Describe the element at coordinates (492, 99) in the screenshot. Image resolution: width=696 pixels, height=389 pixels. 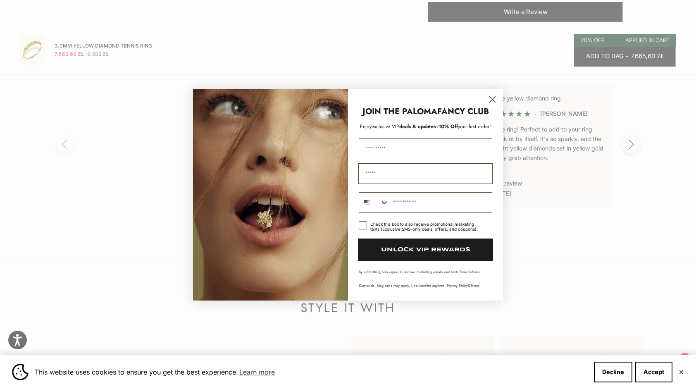
I see `button: Close dialog` at that location.